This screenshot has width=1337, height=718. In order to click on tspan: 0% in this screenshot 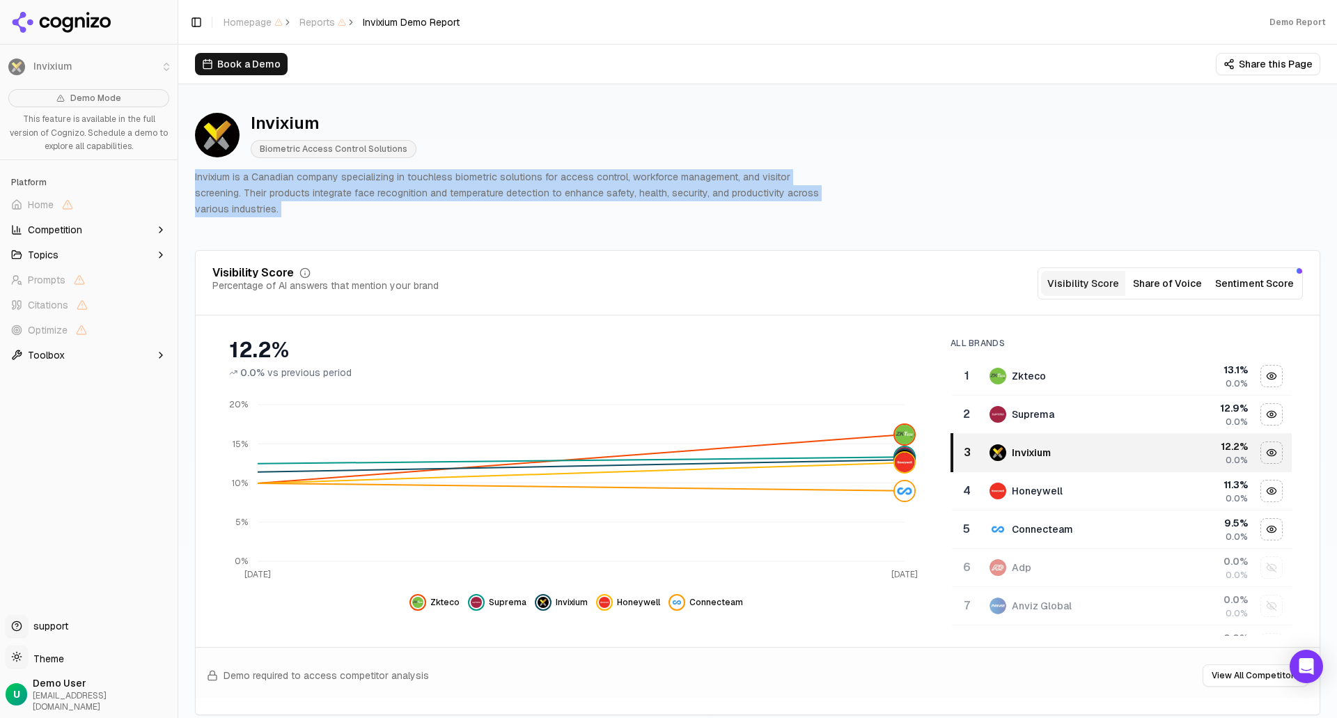, I will do `click(241, 562)`.